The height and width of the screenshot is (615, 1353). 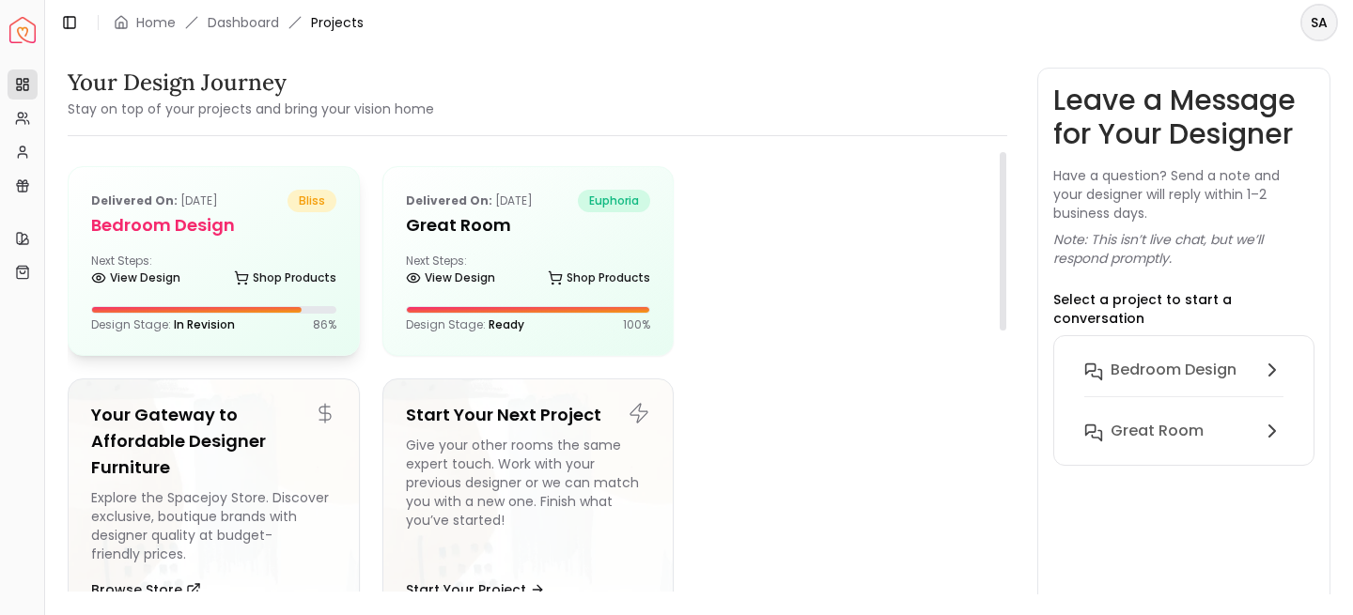 What do you see at coordinates (475, 590) in the screenshot?
I see `button: Start Your Project` at bounding box center [475, 590].